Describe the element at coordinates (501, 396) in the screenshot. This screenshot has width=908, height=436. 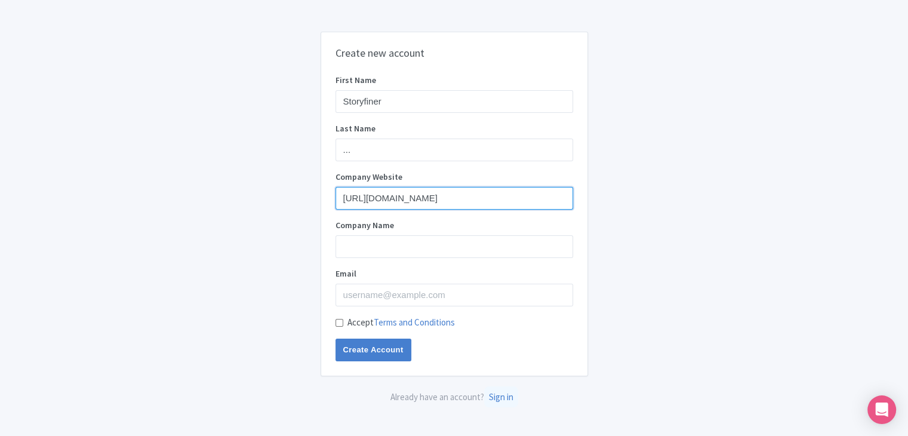
I see `a: Sign in` at that location.